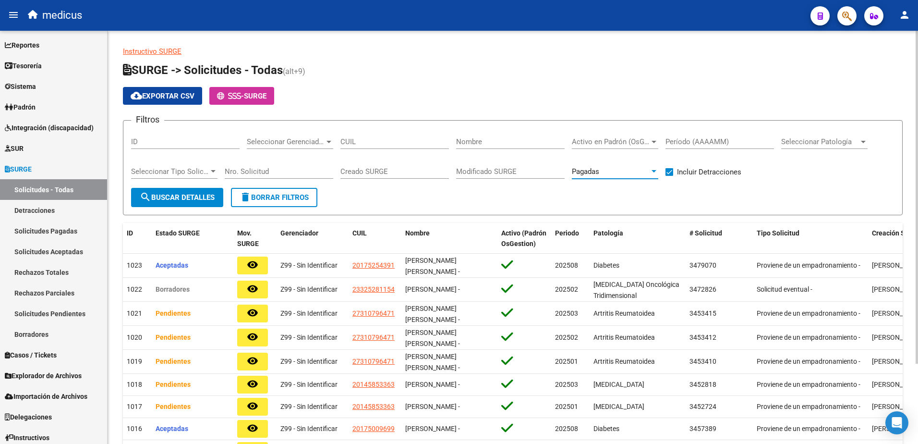  I want to click on span: Integración (discapacidad), so click(49, 128).